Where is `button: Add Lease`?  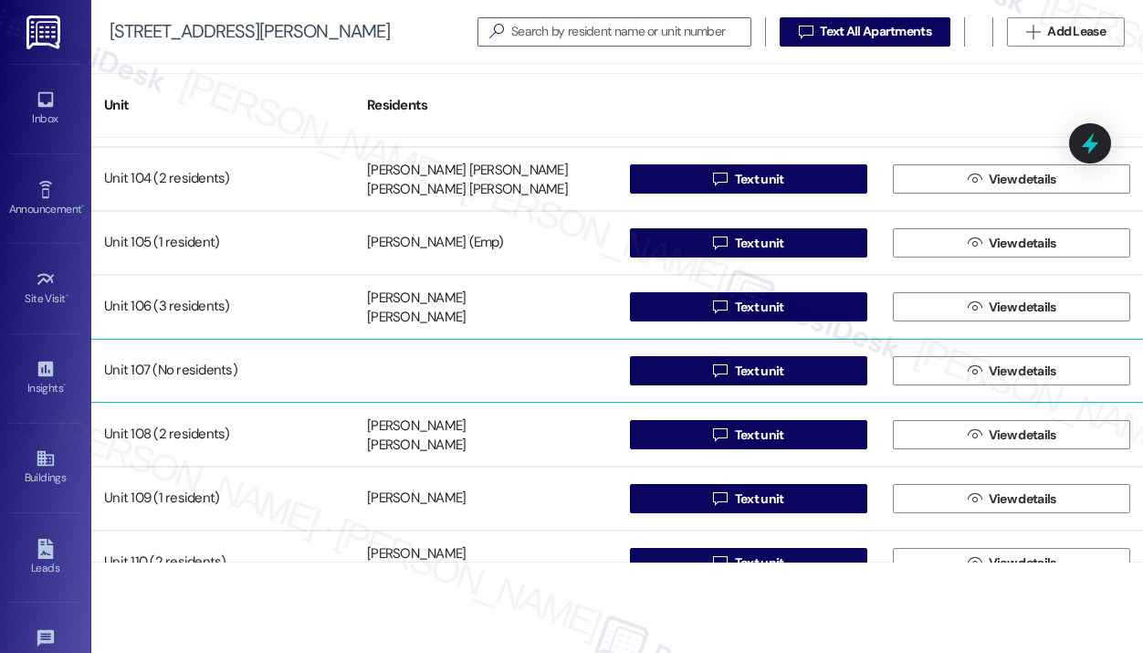
button: Add Lease is located at coordinates (1066, 32).